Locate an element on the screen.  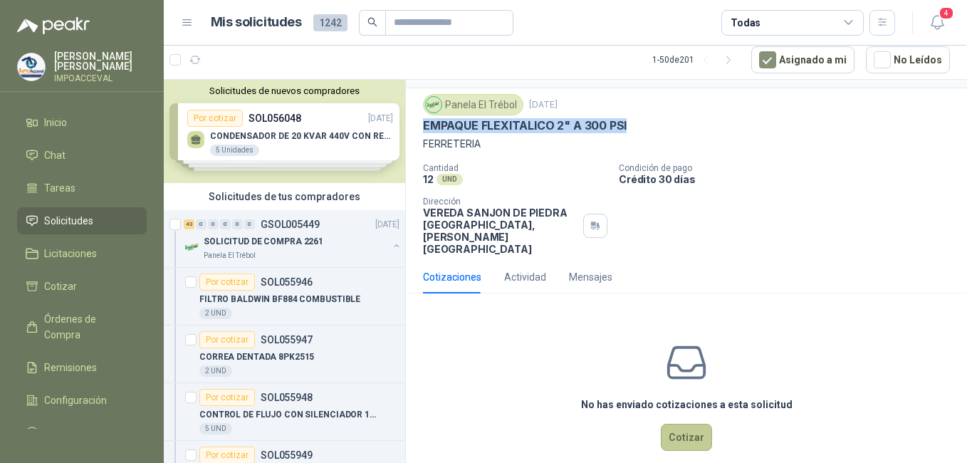
a: Remisiones is located at coordinates (82, 367).